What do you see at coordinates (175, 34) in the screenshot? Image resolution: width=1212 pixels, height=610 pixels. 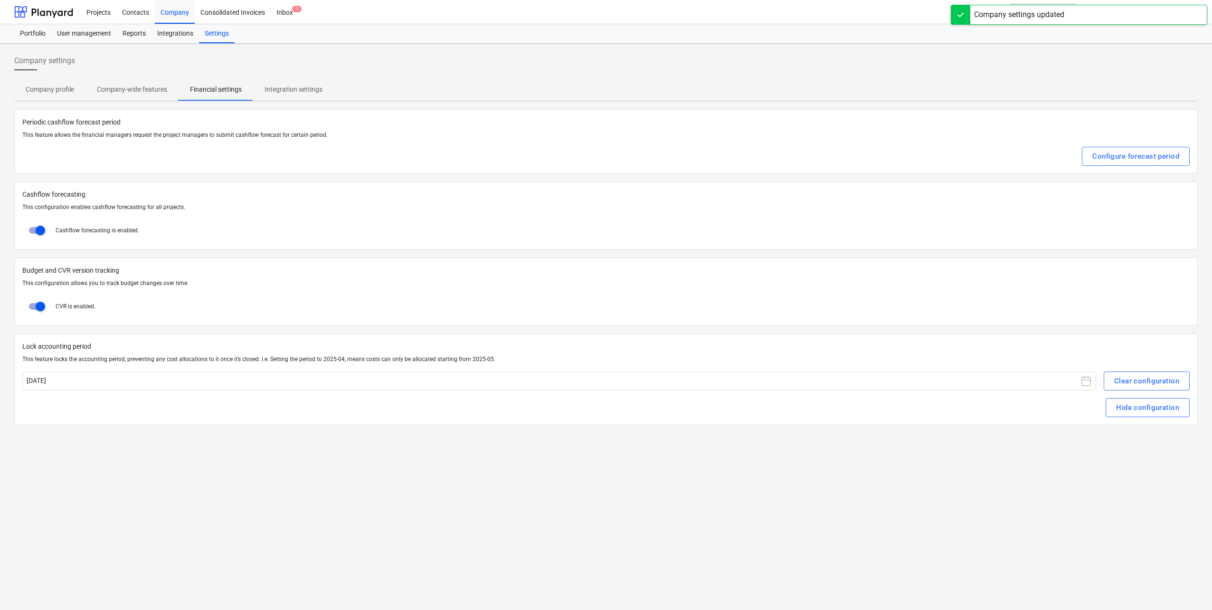 I see `a: Integrations` at bounding box center [175, 34].